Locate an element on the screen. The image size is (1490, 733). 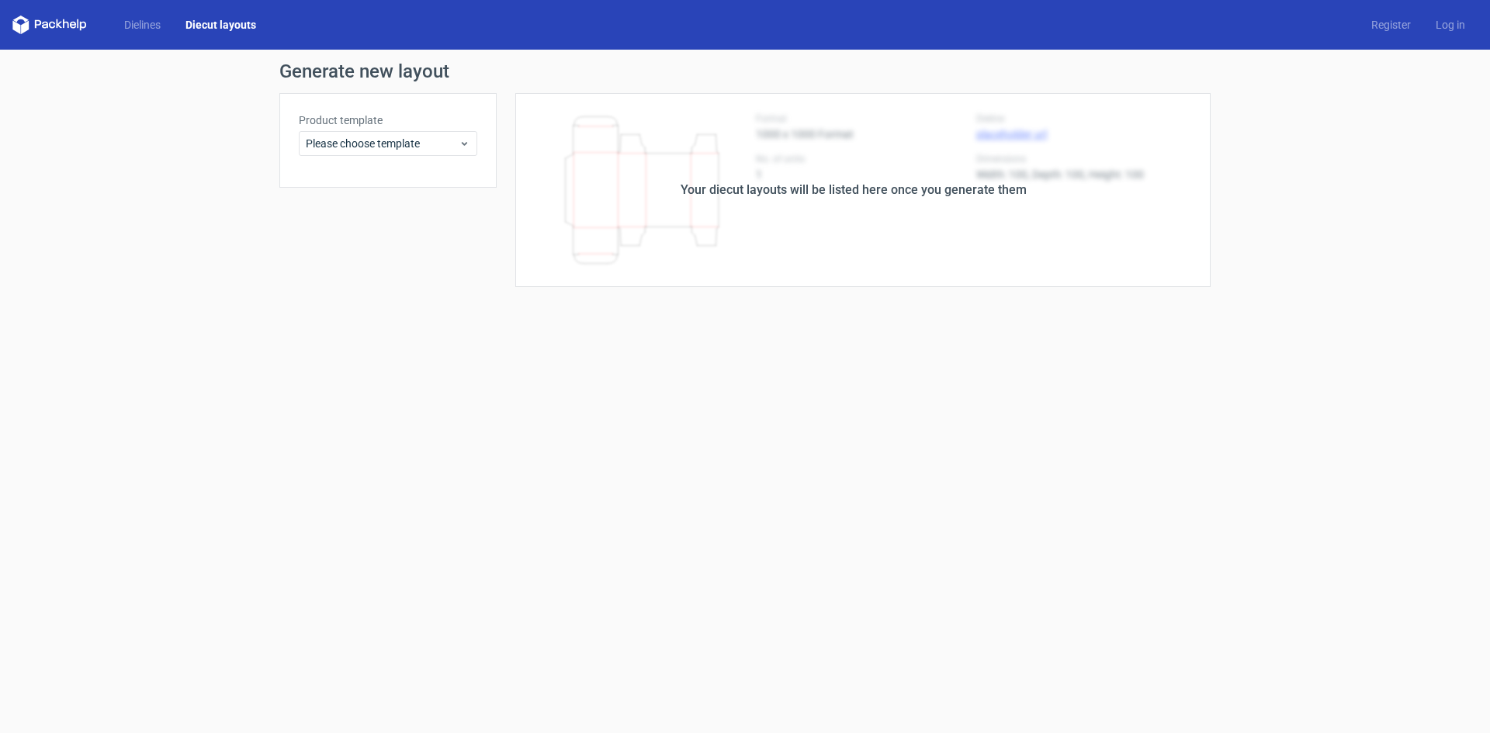
a: Log in is located at coordinates (1451, 25).